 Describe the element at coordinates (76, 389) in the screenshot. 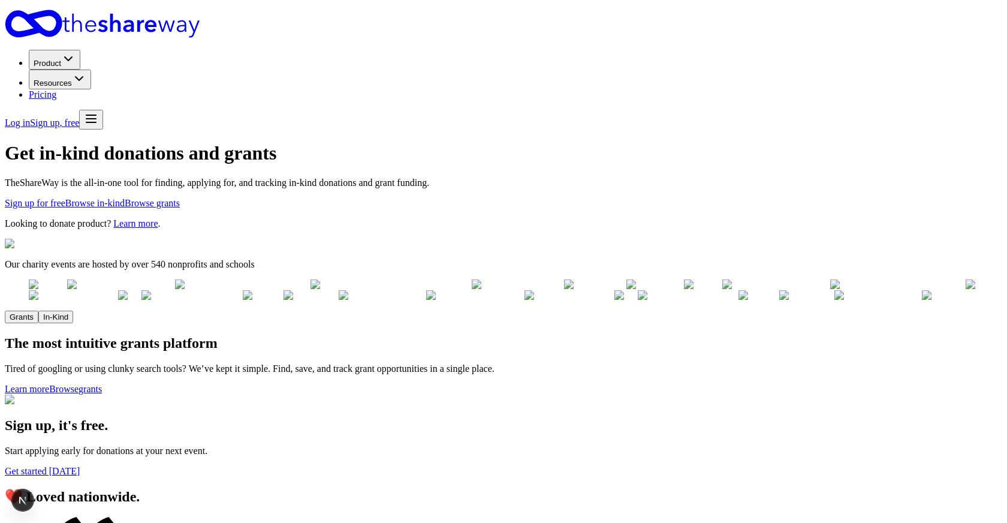

I see `a: Browsegrants` at that location.